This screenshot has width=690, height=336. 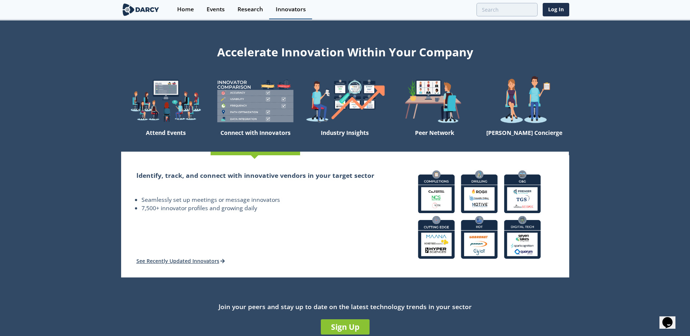 What do you see at coordinates (216, 9) in the screenshot?
I see `div: Events` at bounding box center [216, 9].